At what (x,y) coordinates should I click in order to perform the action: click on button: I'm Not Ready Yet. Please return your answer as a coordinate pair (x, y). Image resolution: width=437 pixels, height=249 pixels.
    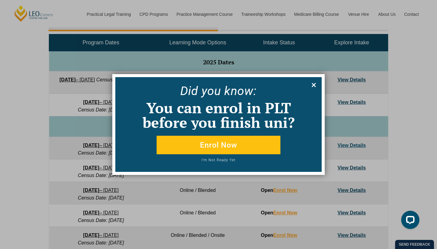
    Looking at the image, I should click on (218, 162).